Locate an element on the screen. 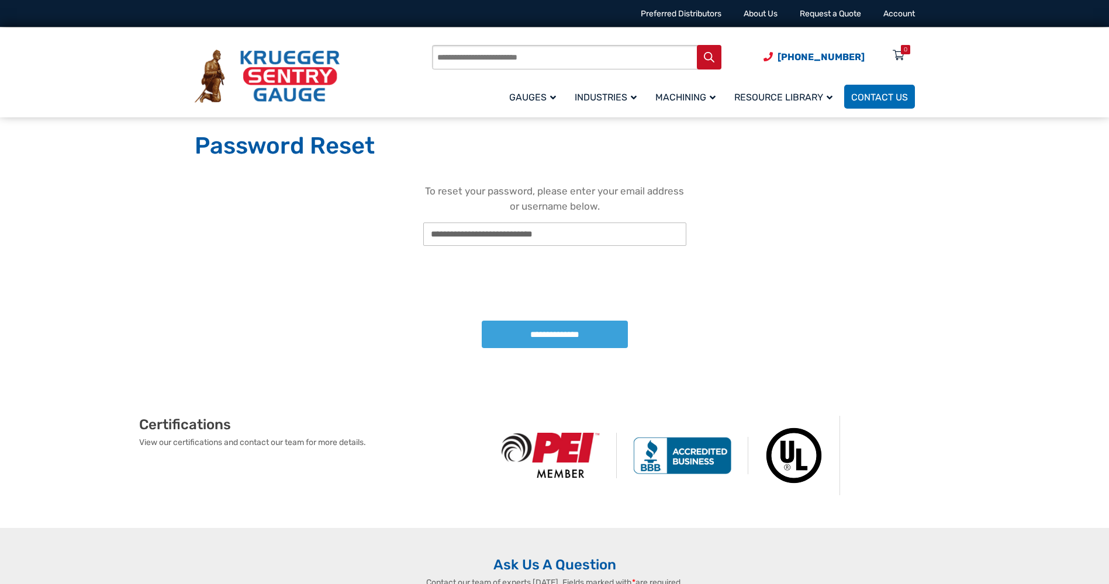 This screenshot has width=1109, height=584. div: 0 is located at coordinates (905, 50).